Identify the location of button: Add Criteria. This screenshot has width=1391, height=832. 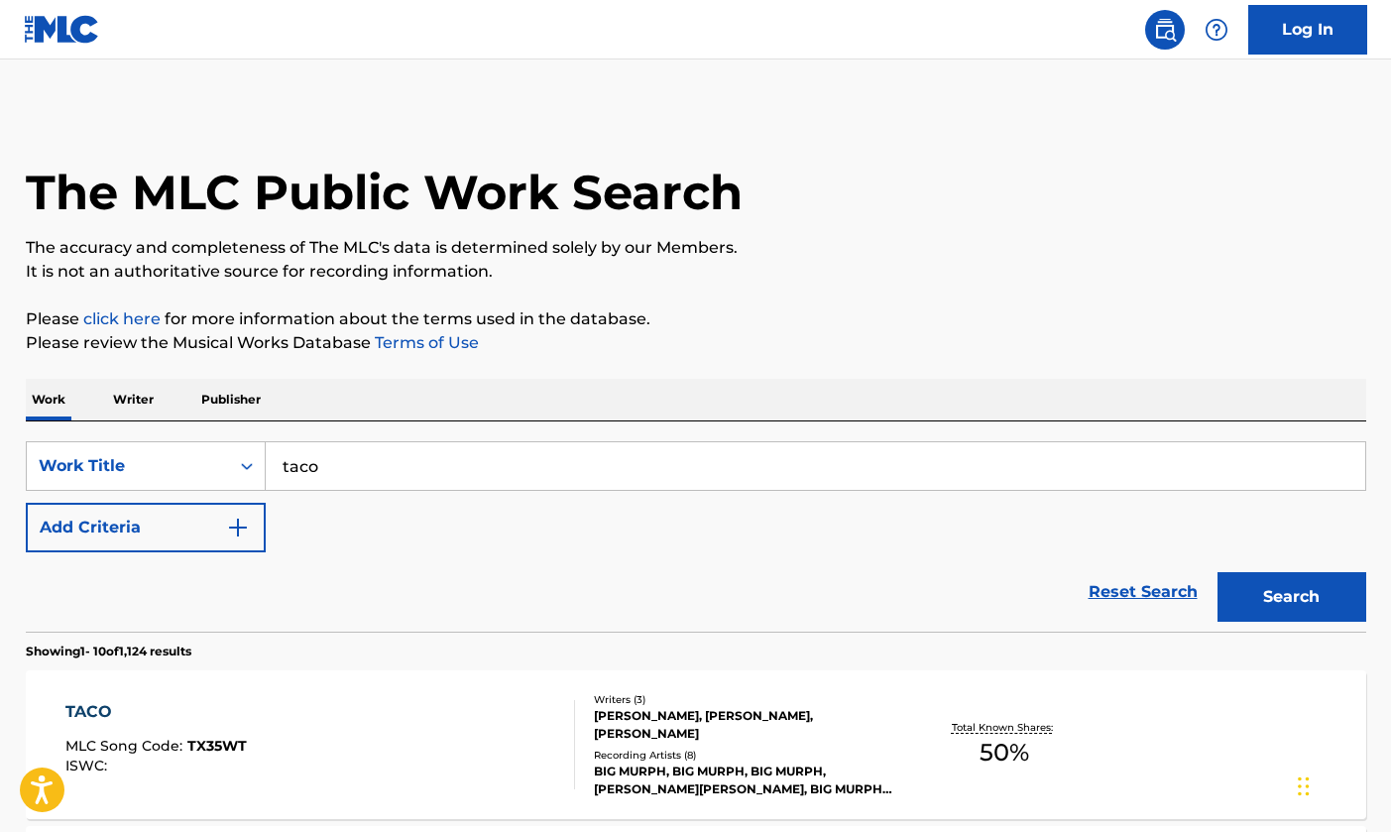
(146, 527).